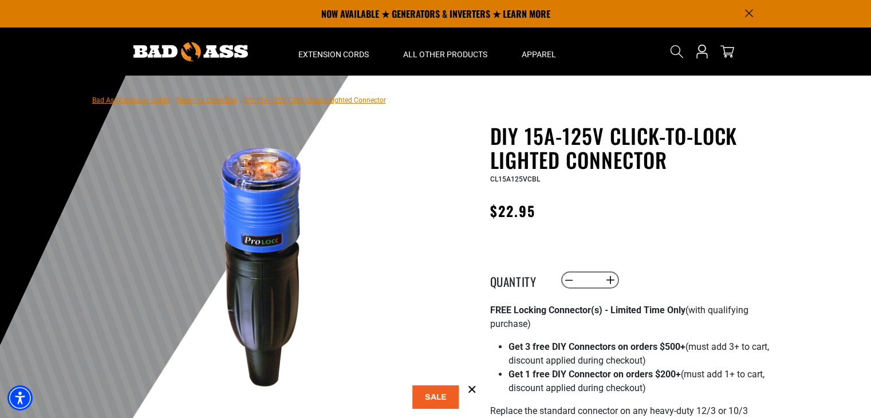 The width and height of the screenshot is (871, 418). Describe the element at coordinates (315, 100) in the screenshot. I see `span: DIY 15A-125V Click-to-Lock Lighted Connector` at that location.